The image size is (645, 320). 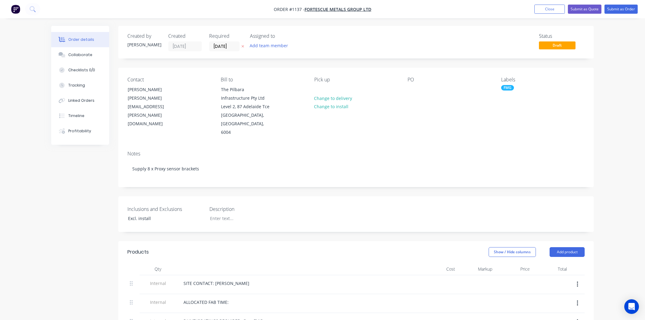 What do you see at coordinates (338, 9) in the screenshot?
I see `a: FORTESCUE METALS GROUP LTD` at bounding box center [338, 9].